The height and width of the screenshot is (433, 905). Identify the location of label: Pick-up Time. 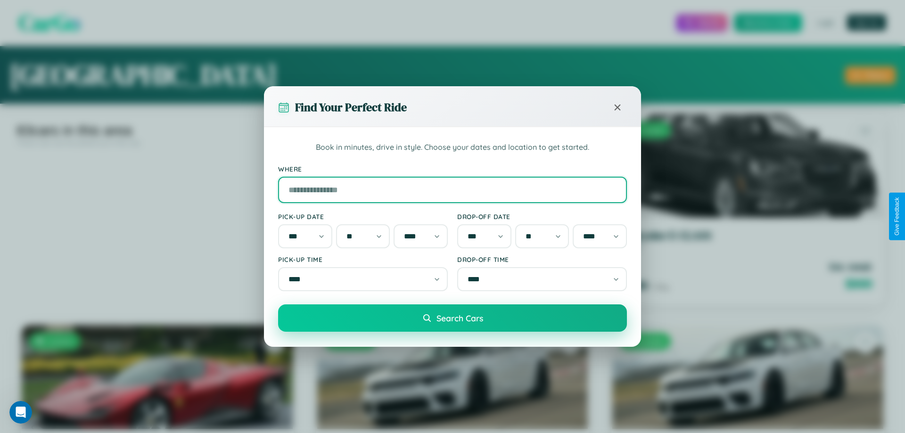
(363, 259).